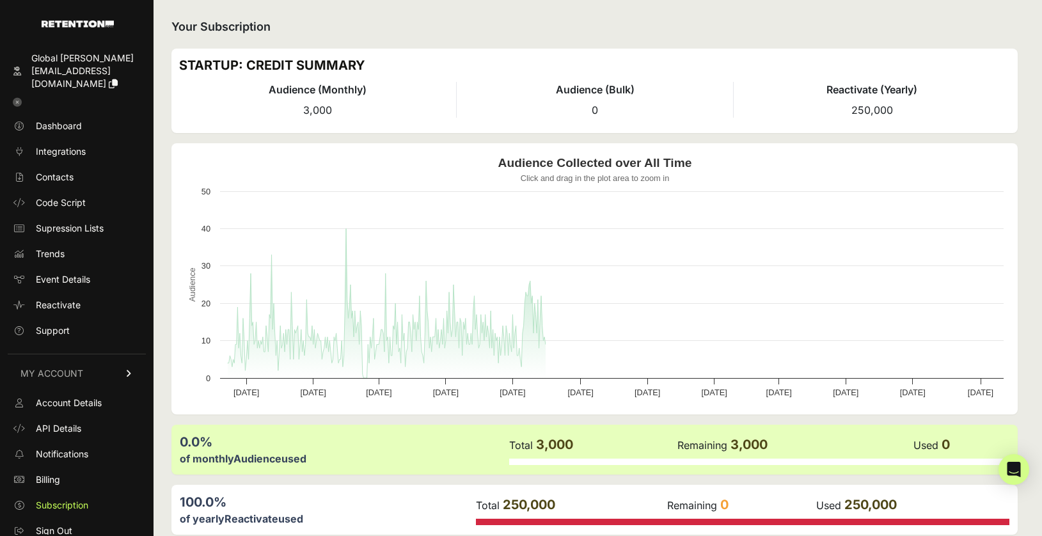  Describe the element at coordinates (77, 24) in the screenshot. I see `img: Retention.com` at that location.